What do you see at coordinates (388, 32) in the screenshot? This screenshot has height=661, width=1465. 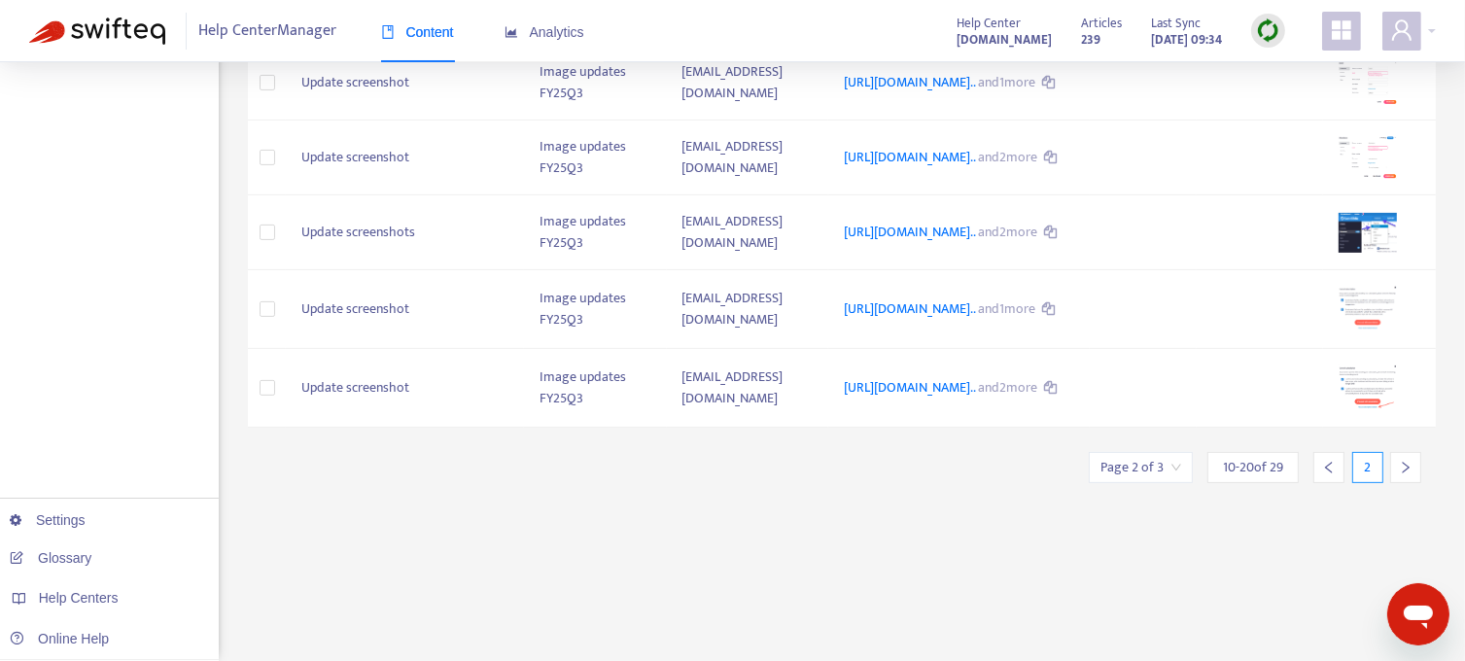 I see `span: book` at bounding box center [388, 32].